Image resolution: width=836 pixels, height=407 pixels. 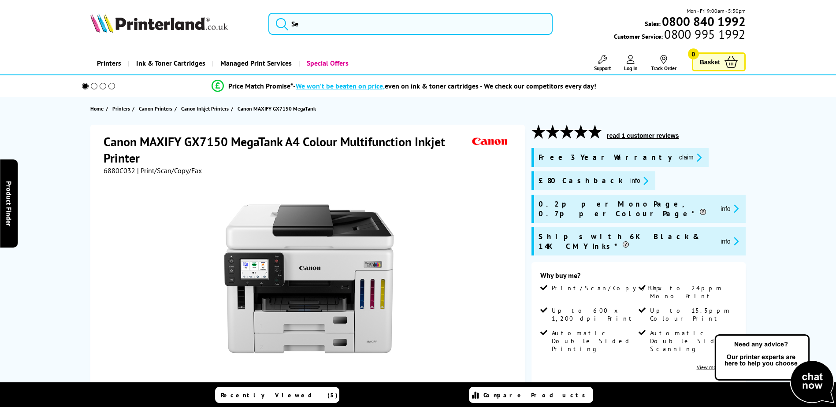 I want to click on span: Log In, so click(x=631, y=68).